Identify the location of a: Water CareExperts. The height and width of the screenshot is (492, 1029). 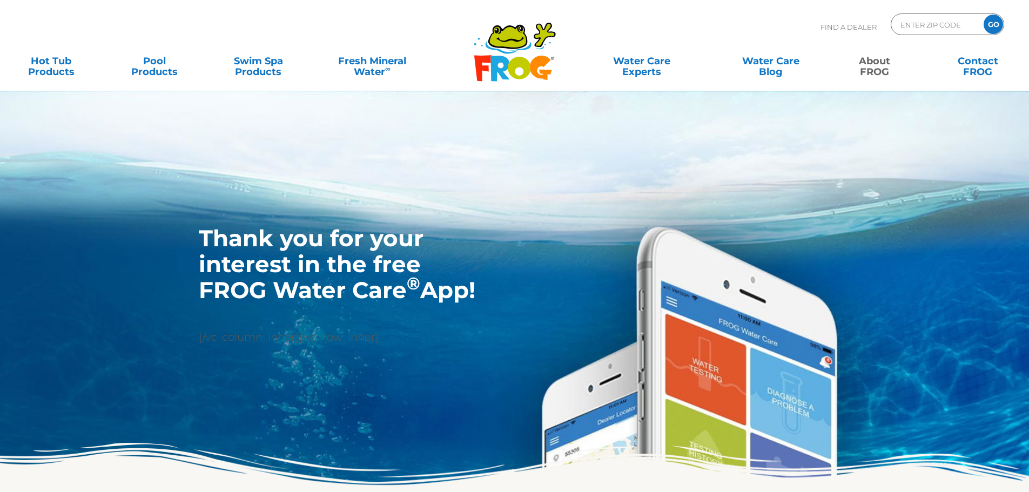
(642, 61).